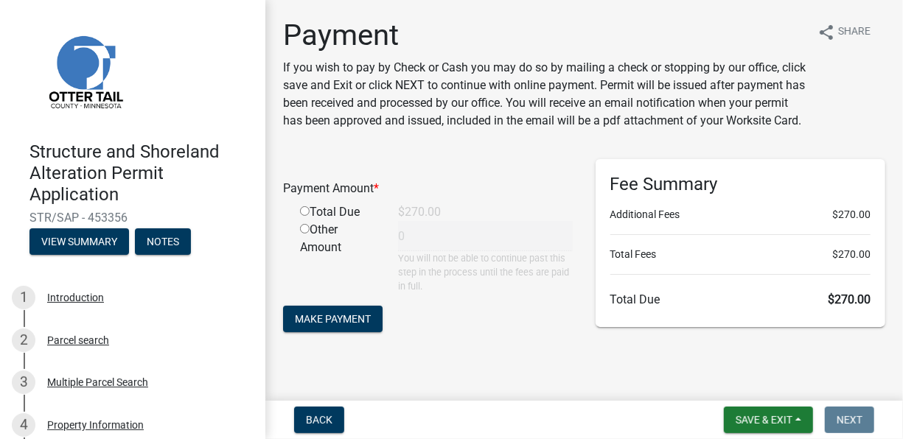 The width and height of the screenshot is (903, 439). I want to click on p: If you wish to pay by Check or Cash you may do so by mailing a check or stopping by our office, c..., so click(544, 94).